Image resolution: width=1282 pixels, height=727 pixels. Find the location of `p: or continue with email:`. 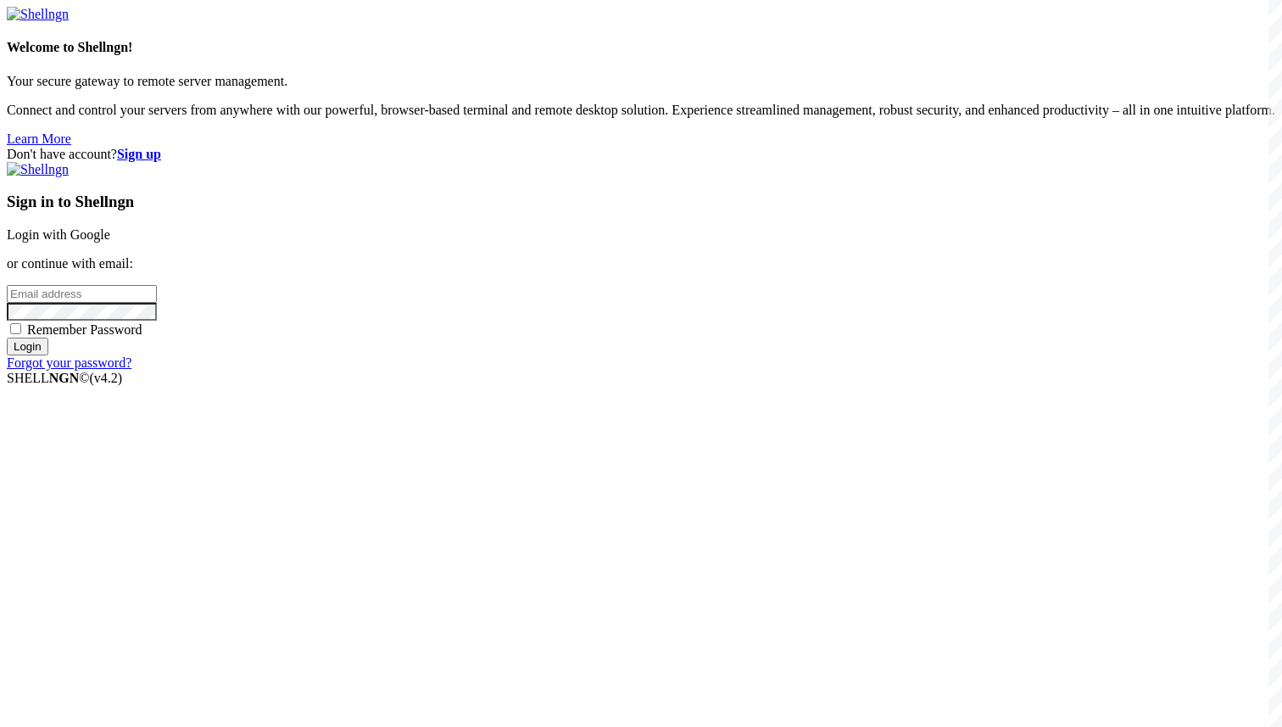

p: or continue with email: is located at coordinates (641, 264).